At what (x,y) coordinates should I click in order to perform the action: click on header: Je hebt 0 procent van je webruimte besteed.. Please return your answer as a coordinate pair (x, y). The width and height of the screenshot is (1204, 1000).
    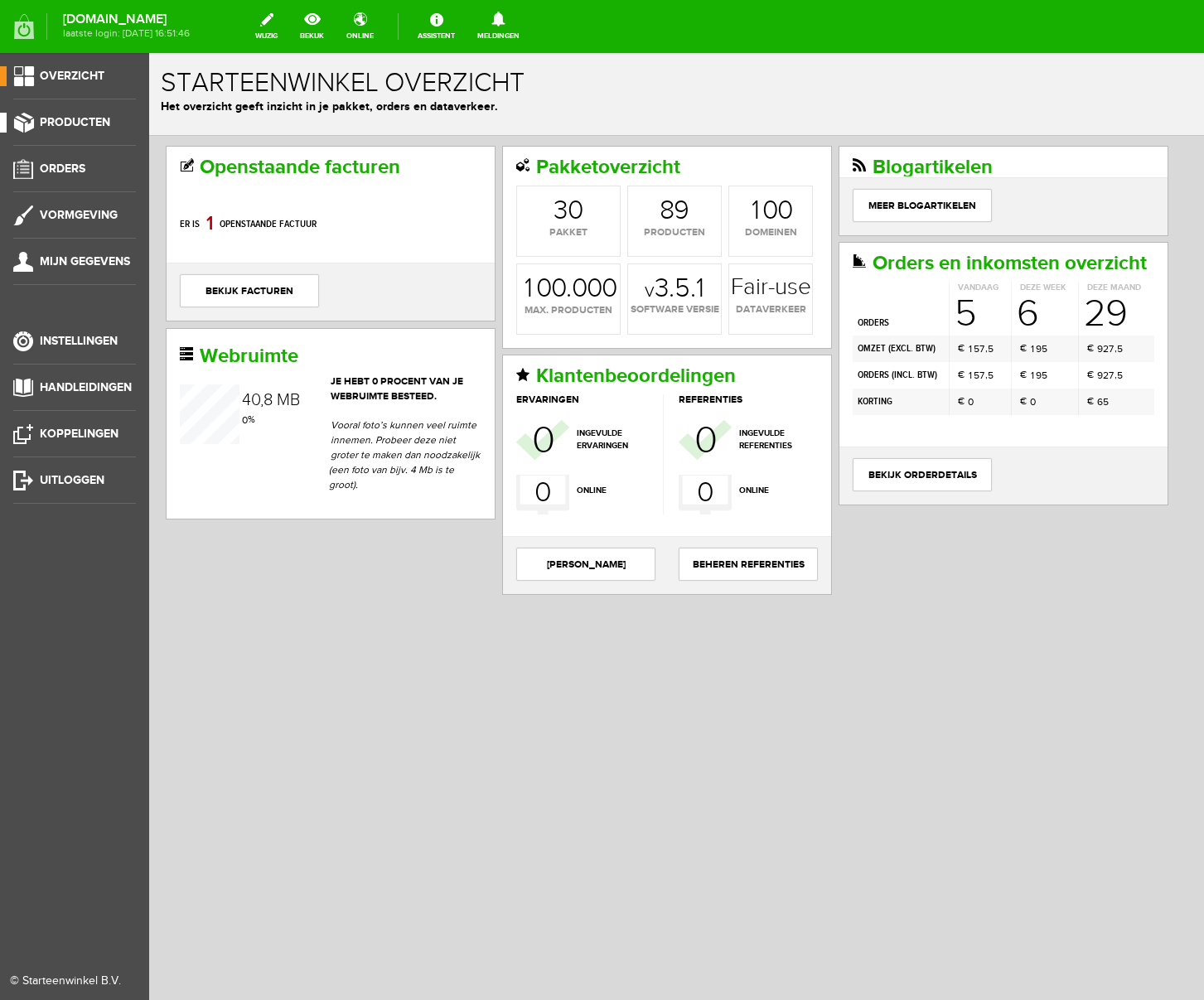
    Looking at the image, I should click on (181, 337).